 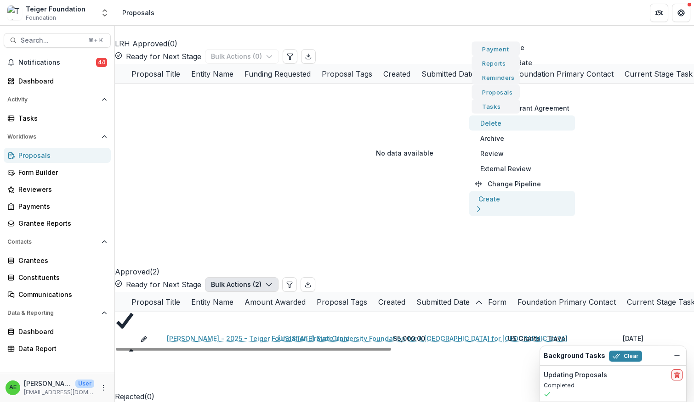 I want to click on span: Data & Reporting, so click(x=52, y=313).